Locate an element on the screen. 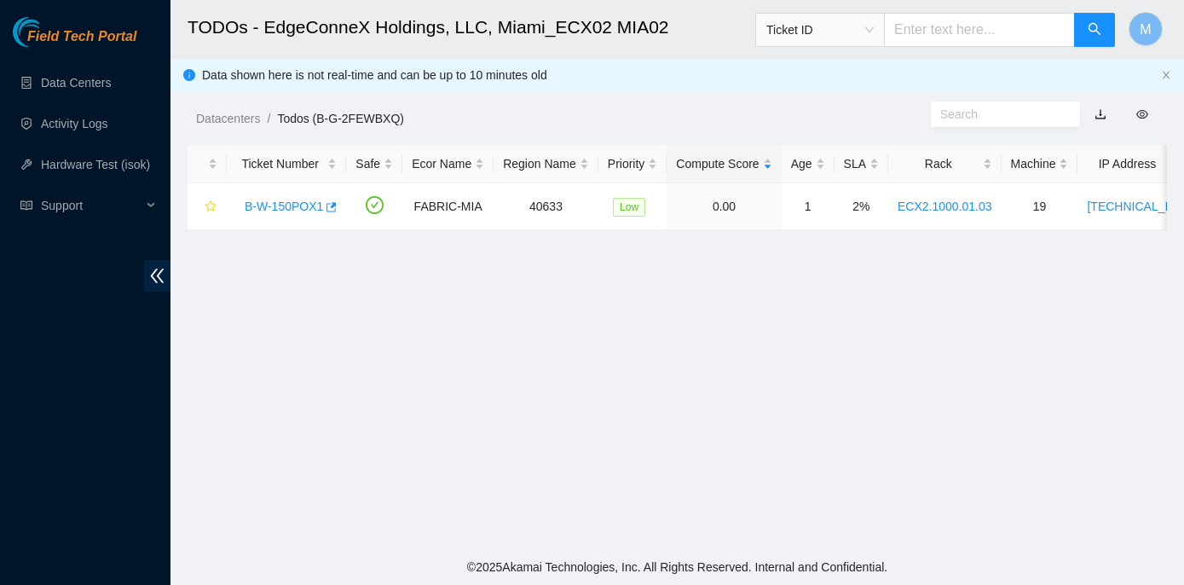 The height and width of the screenshot is (585, 1184). td: 2% is located at coordinates (861, 206).